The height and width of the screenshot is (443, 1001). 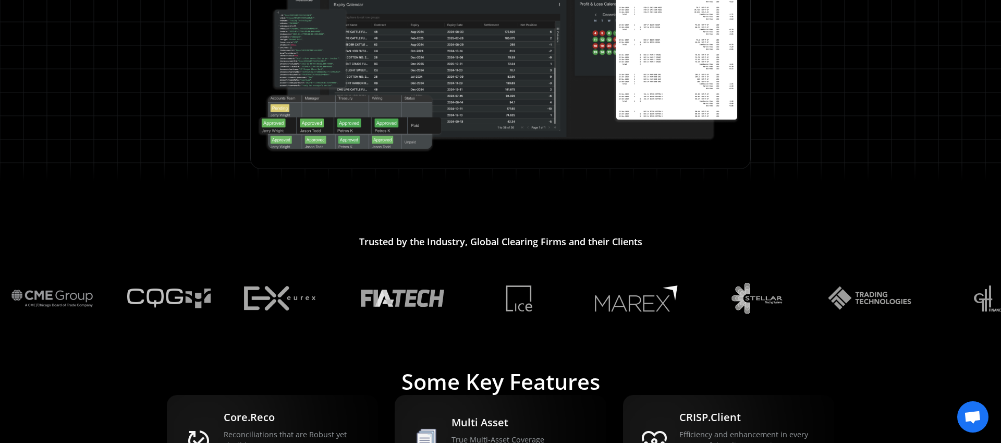 What do you see at coordinates (52, 298) in the screenshot?
I see `img: CME` at bounding box center [52, 298].